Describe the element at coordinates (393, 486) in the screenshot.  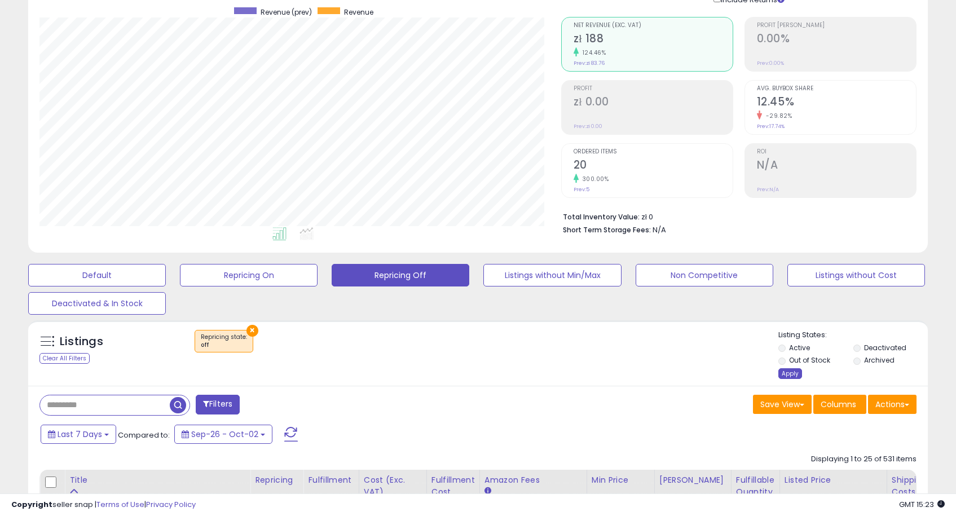
I see `div: Cost (Exc. VAT)` at that location.